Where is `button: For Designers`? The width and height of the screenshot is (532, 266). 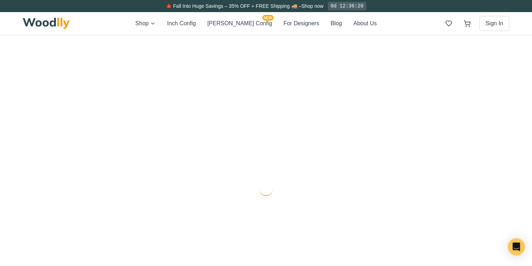 button: For Designers is located at coordinates (301, 23).